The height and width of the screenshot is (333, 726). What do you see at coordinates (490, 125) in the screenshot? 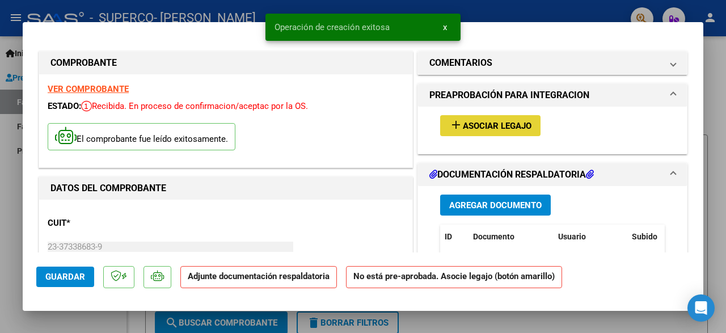
I see `button: Asociar Legajo` at bounding box center [490, 125].